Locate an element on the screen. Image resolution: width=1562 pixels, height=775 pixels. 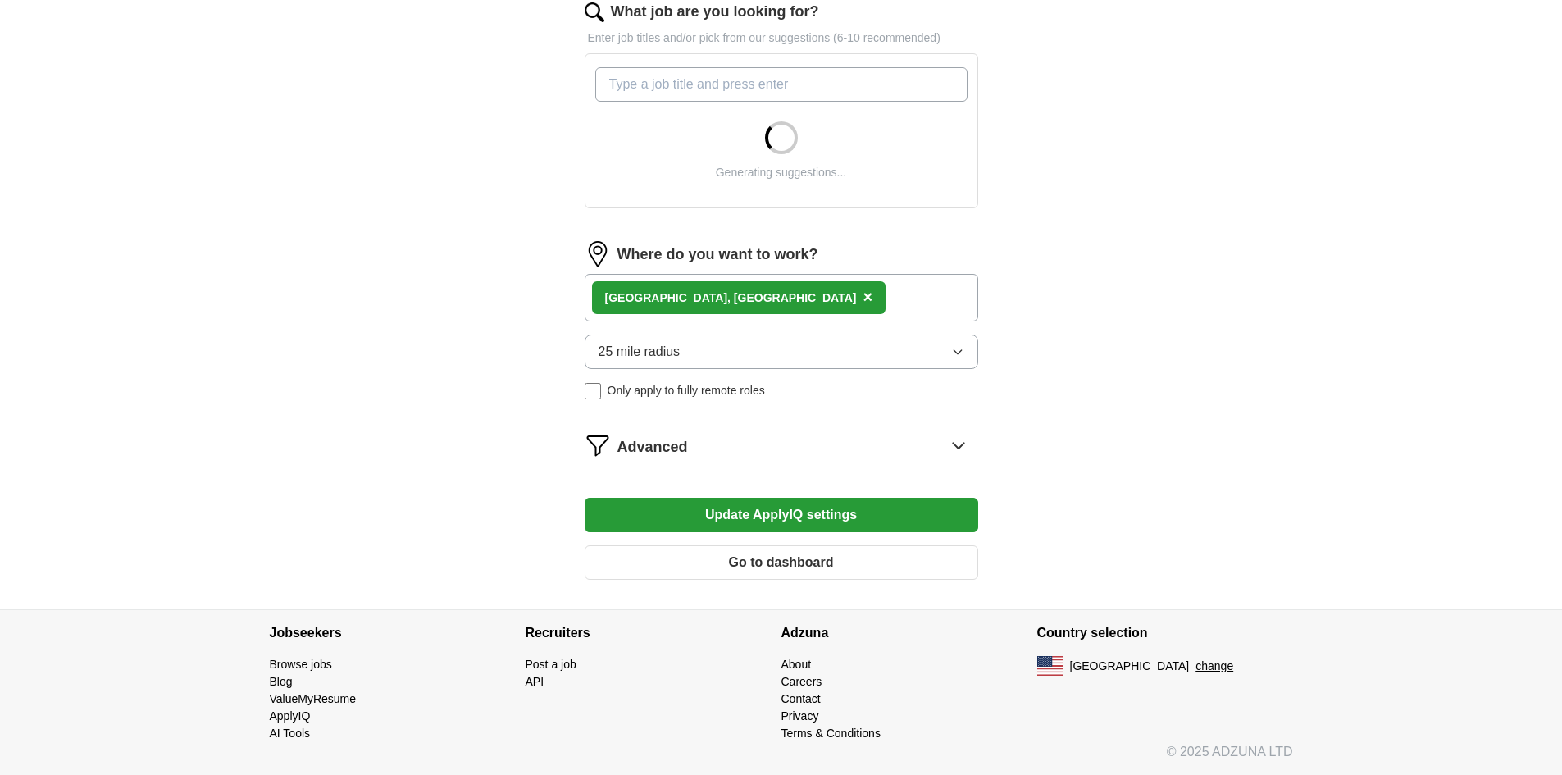
a: API is located at coordinates (535, 681).